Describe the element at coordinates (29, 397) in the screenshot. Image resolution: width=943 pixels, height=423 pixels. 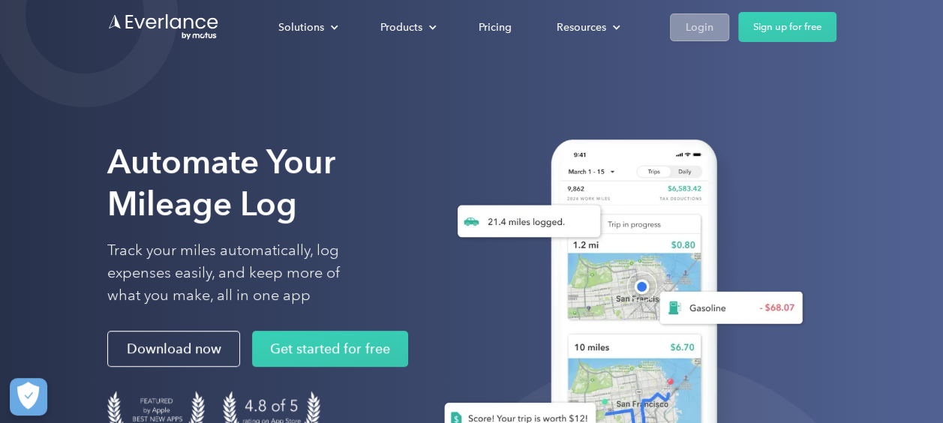
I see `button: Cookies Settings` at that location.